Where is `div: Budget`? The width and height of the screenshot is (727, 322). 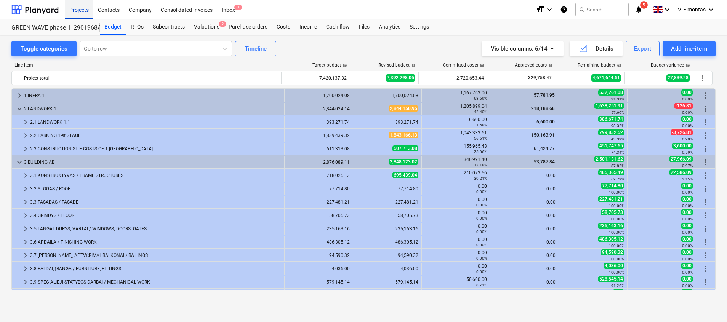
div: Budget is located at coordinates (113, 27).